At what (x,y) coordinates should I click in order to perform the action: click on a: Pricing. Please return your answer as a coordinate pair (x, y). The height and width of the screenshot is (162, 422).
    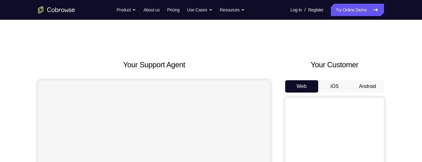
    Looking at the image, I should click on (173, 10).